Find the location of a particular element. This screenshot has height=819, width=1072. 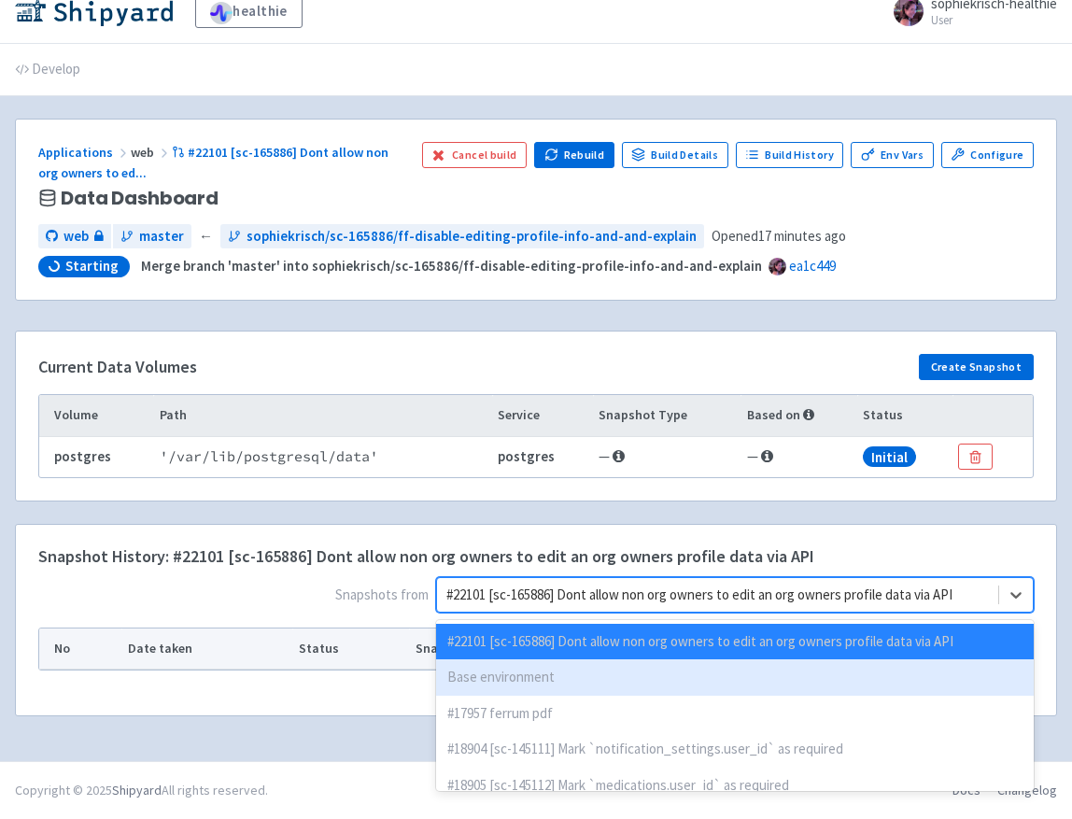

h4: Current Data Volumes is located at coordinates (118, 367).